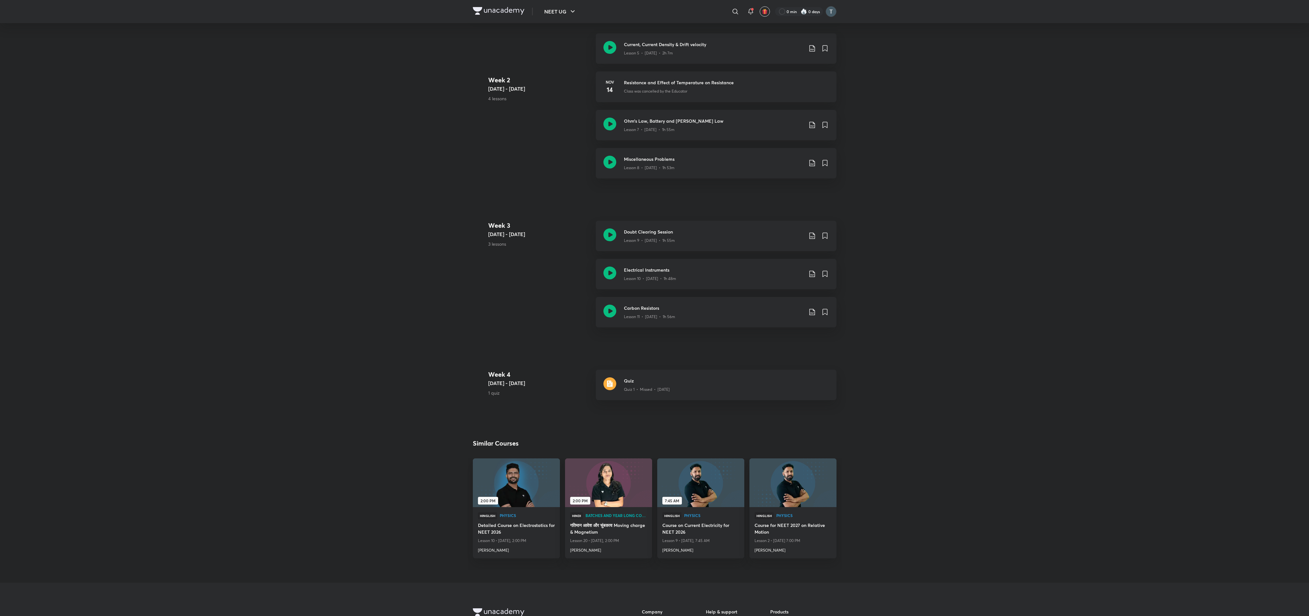  I want to click on span: Batches and Year Long Courses, so click(616, 515).